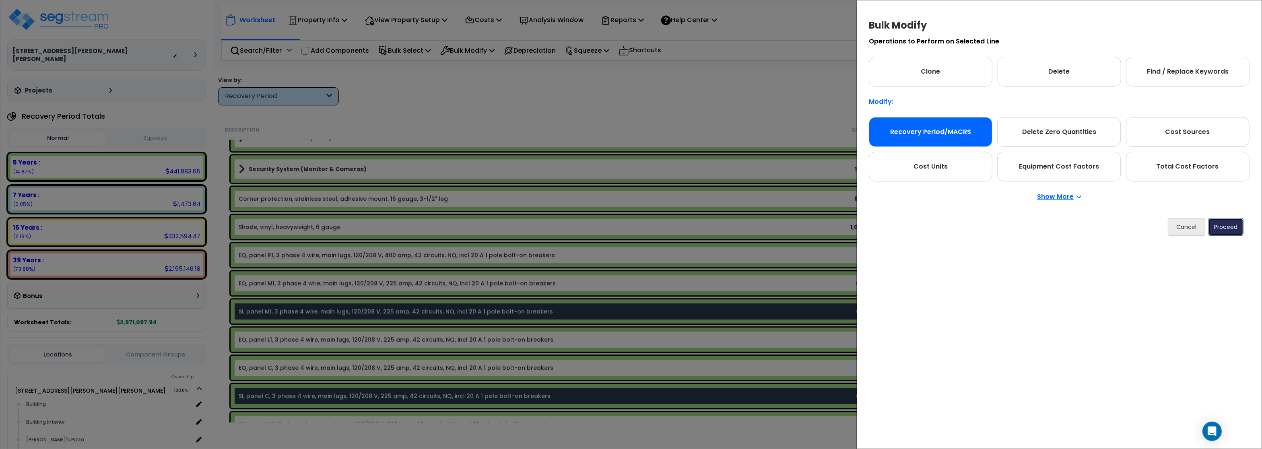 The height and width of the screenshot is (449, 1262). I want to click on div: Find / Replace Keywords, so click(1188, 72).